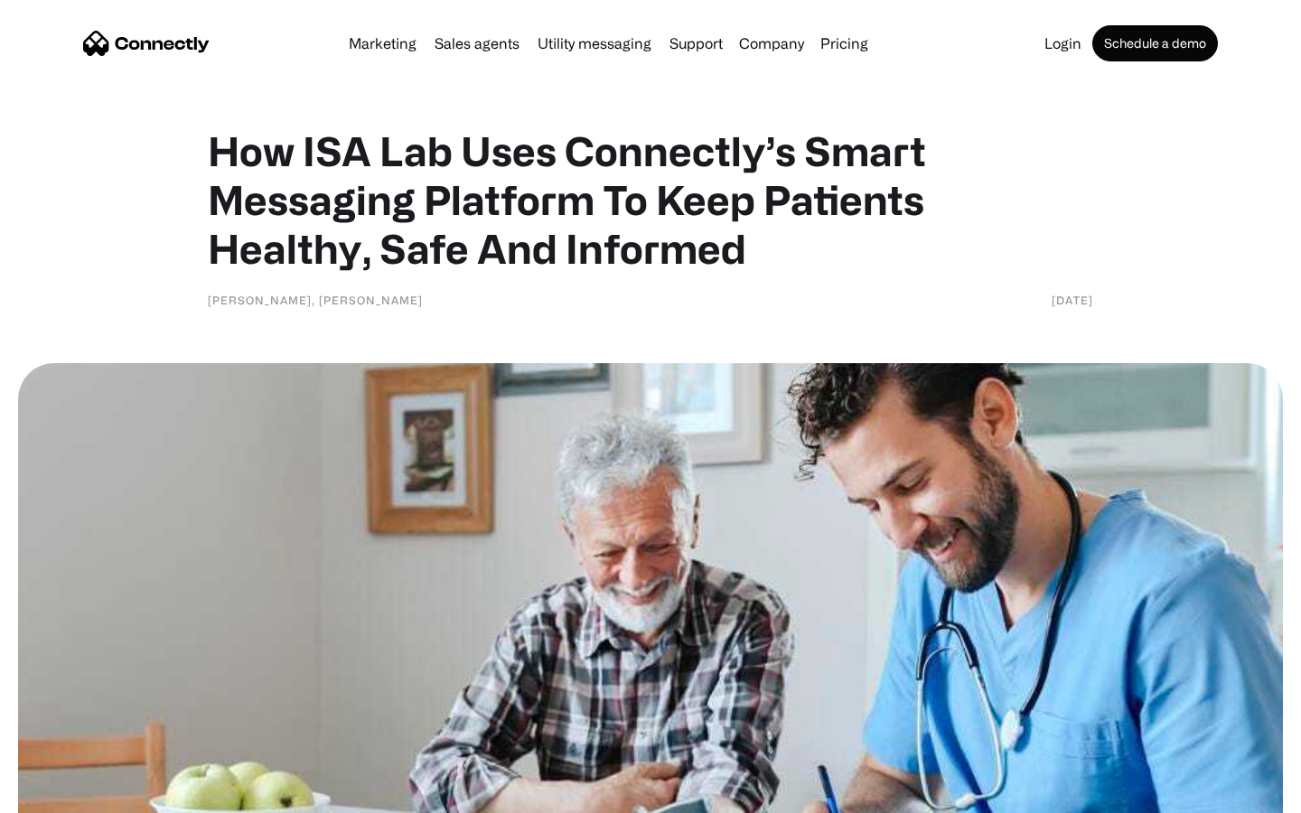 The height and width of the screenshot is (813, 1301). What do you see at coordinates (772, 43) in the screenshot?
I see `div: Company` at bounding box center [772, 43].